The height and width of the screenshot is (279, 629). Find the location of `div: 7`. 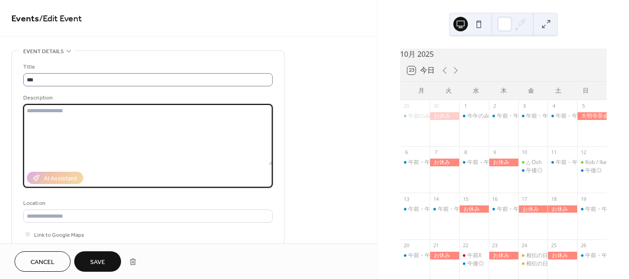

div: 7 is located at coordinates (435, 152).